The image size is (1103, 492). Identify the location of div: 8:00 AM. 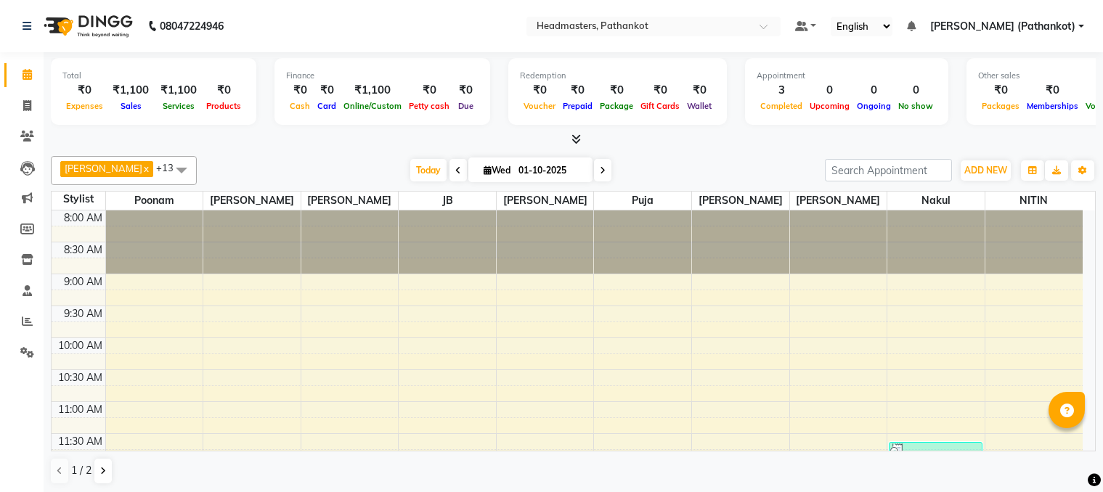
(83, 218).